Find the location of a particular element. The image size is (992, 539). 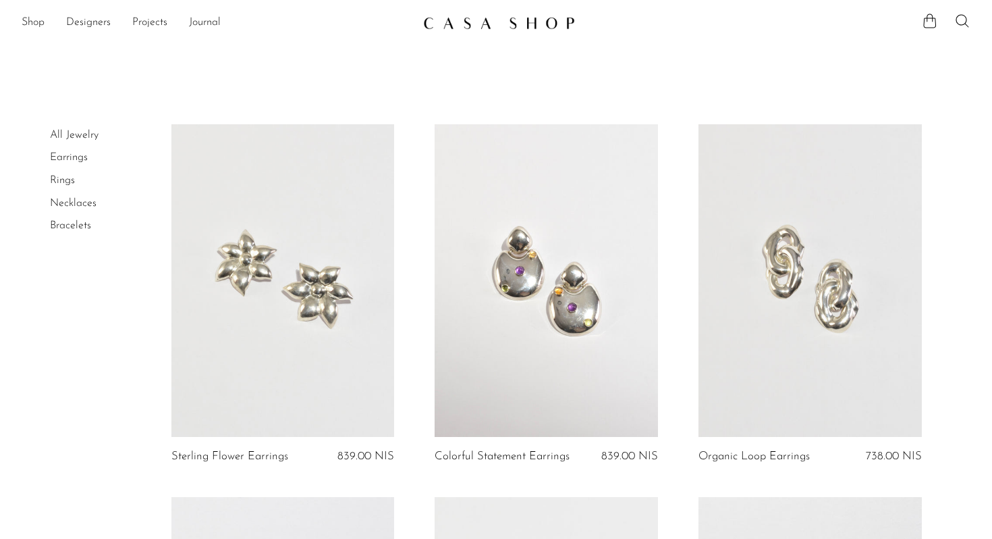

a: Colorful Statement Earrings is located at coordinates (502, 456).